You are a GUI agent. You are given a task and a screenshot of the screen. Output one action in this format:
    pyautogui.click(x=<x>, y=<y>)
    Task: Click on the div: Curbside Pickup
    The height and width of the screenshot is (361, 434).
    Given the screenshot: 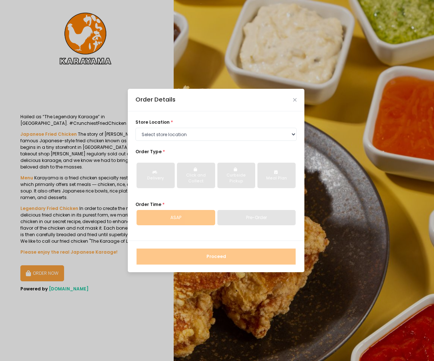 What is the action you would take?
    pyautogui.click(x=236, y=179)
    